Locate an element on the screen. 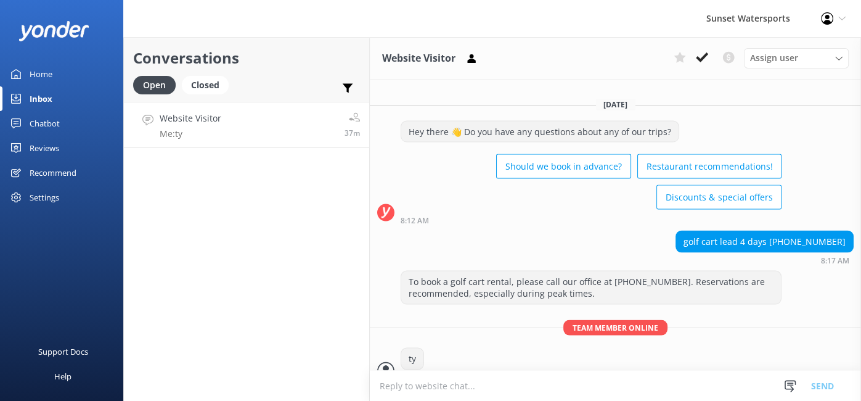 Image resolution: width=861 pixels, height=401 pixels. span: Team member online is located at coordinates (615, 327).